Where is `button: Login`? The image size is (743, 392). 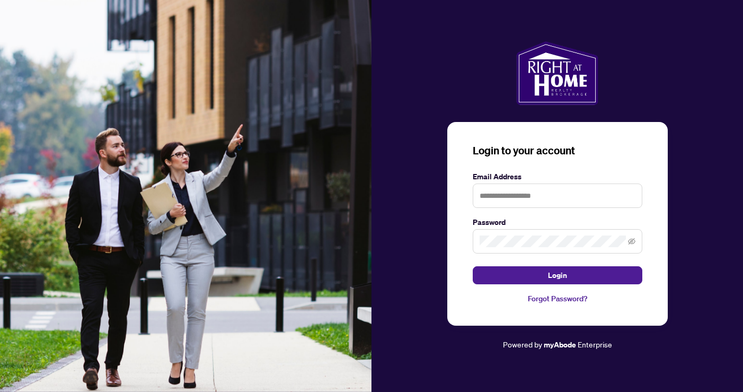
button: Login is located at coordinates (558, 275).